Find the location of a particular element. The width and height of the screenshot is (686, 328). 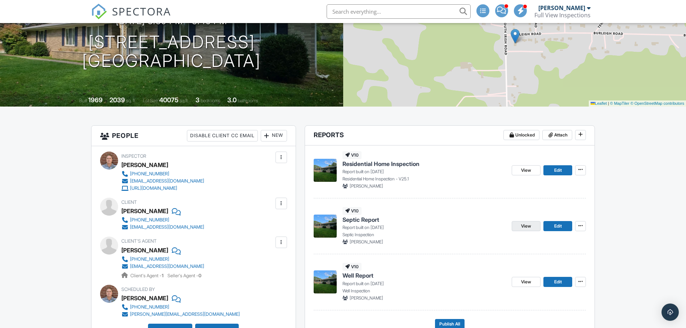

img: Marker is located at coordinates (515, 36).